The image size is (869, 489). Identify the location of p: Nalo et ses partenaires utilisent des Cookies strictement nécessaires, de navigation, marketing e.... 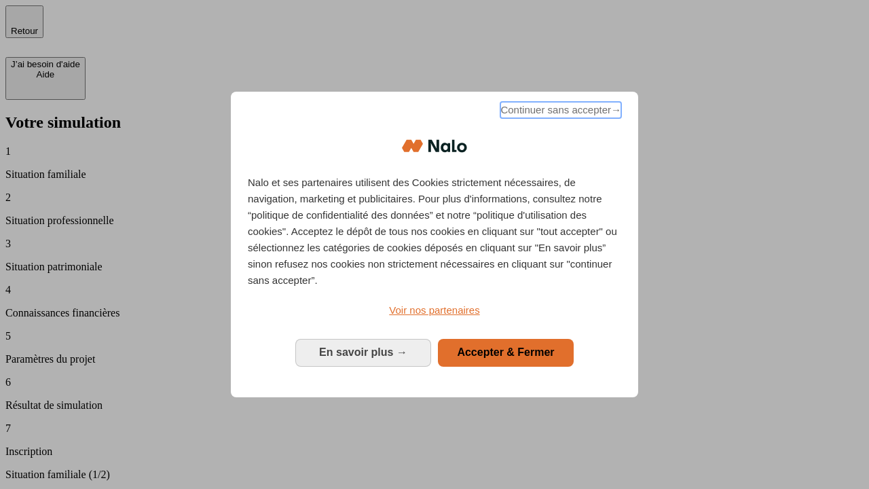
(435, 232).